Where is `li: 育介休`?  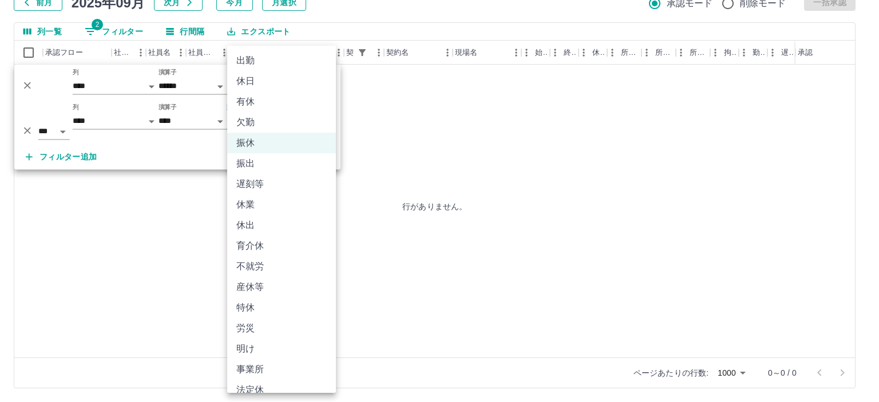 li: 育介休 is located at coordinates (281, 246).